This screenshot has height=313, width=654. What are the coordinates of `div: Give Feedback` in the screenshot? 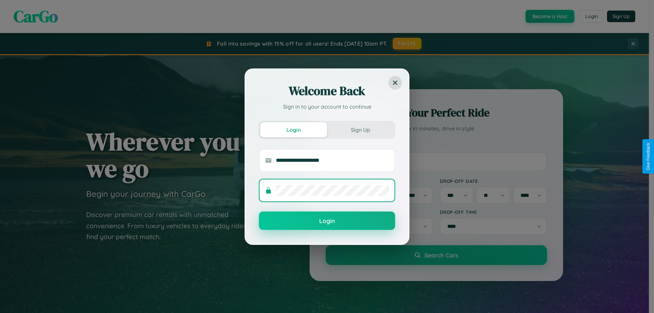 It's located at (648, 156).